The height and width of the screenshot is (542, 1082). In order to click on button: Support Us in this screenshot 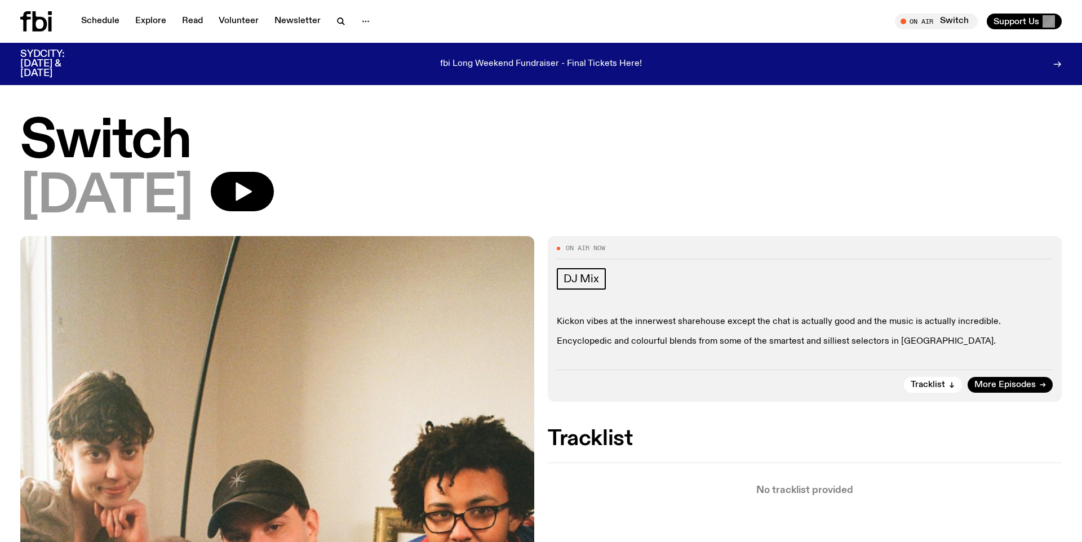, I will do `click(1024, 21)`.